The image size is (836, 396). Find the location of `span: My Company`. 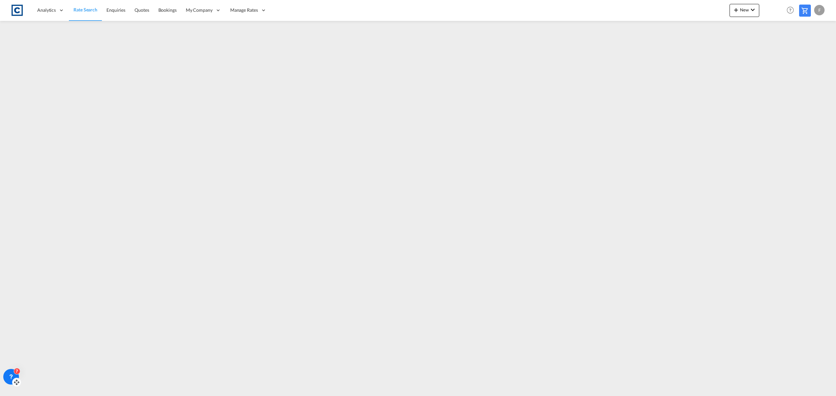

span: My Company is located at coordinates (199, 10).